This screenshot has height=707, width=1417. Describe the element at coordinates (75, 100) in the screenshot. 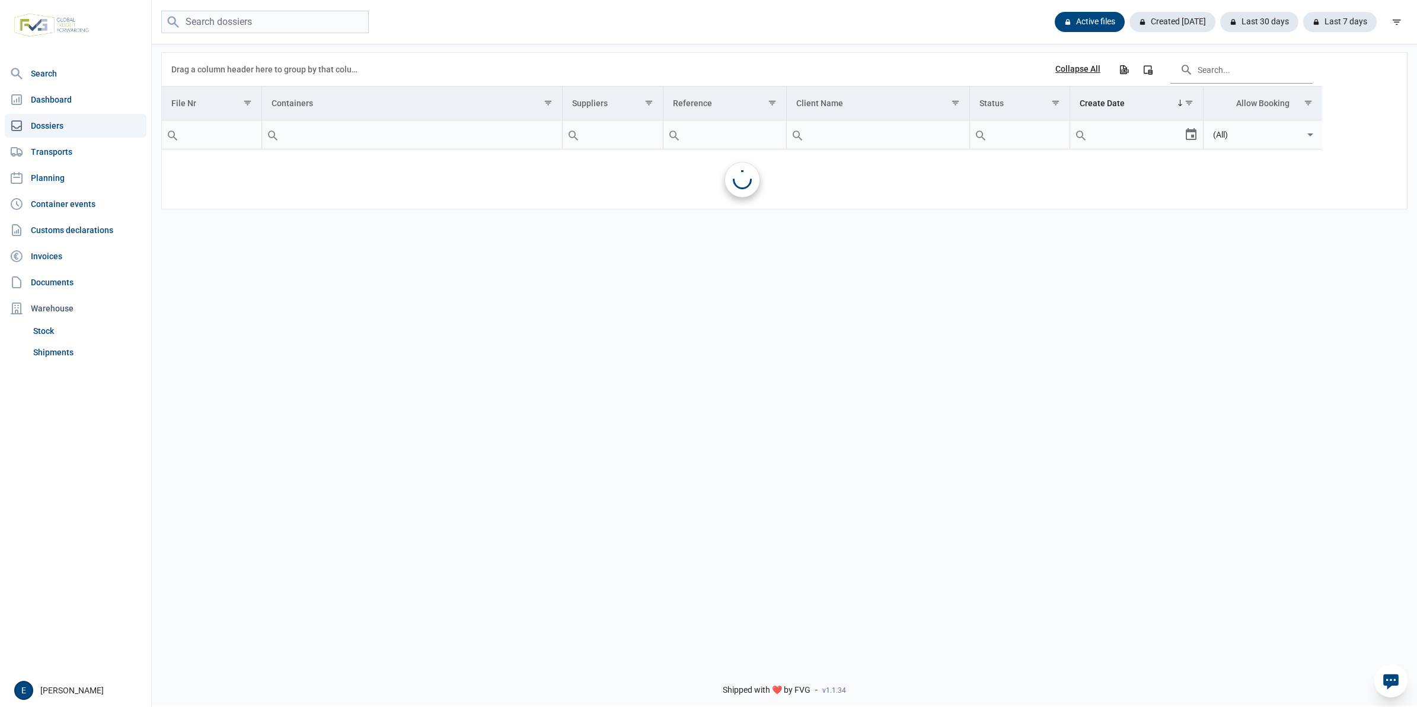

I see `a: Dashboard` at that location.